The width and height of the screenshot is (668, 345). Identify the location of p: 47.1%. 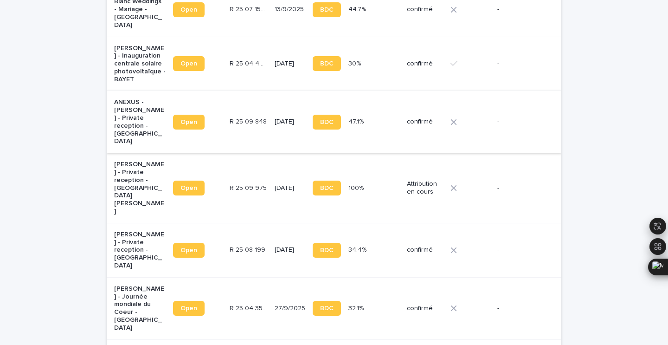
(357, 121).